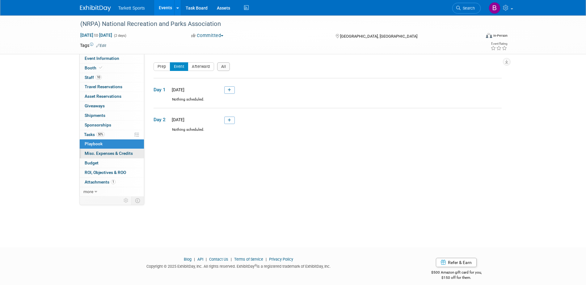 This screenshot has height=285, width=586. I want to click on a: Asset Reservations, so click(112, 97).